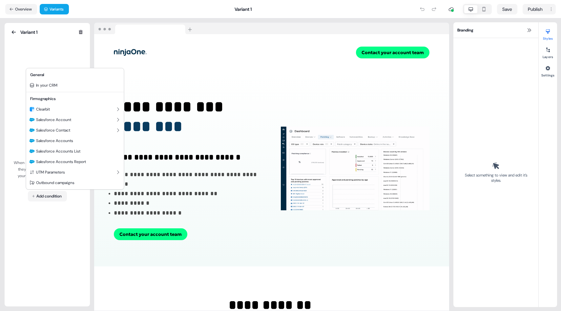 This screenshot has width=561, height=311. Describe the element at coordinates (43, 109) in the screenshot. I see `span: Clearbit` at that location.